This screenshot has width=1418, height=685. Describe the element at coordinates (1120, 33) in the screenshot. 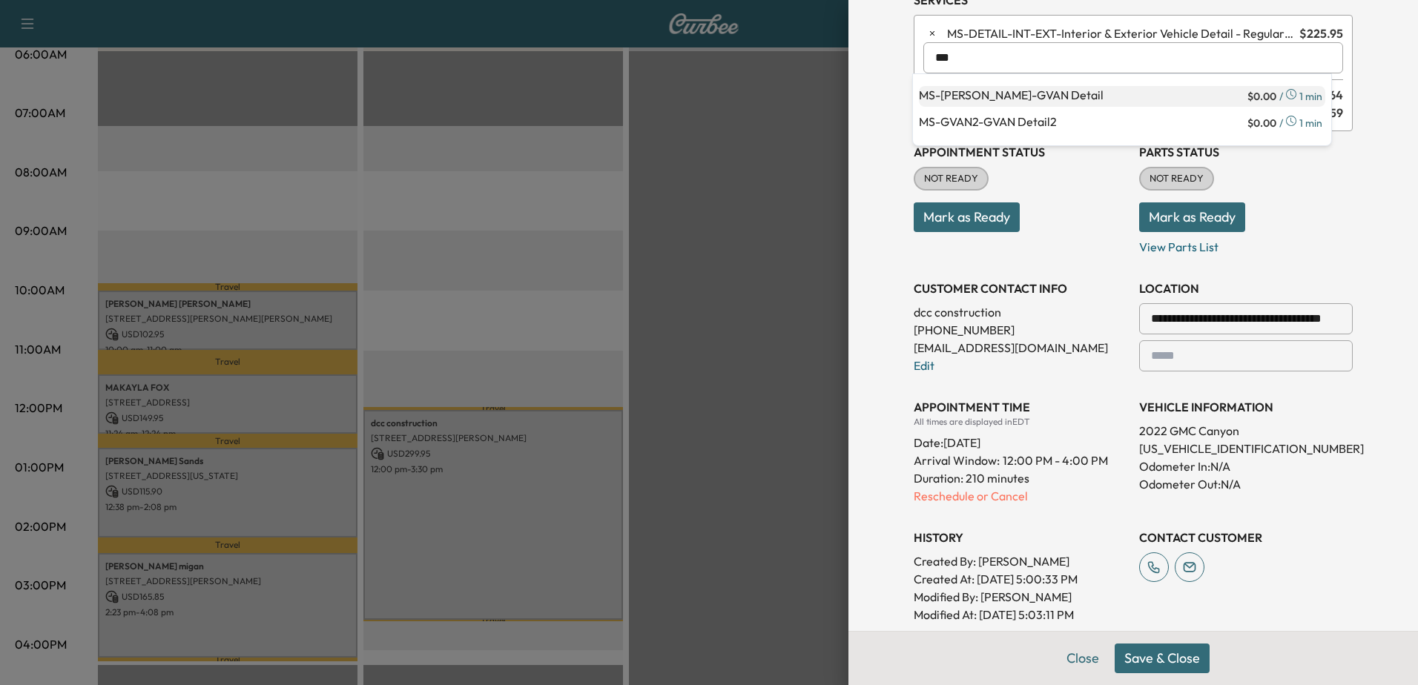

I see `span: Interior & Exterior Vehicle Detail - Regular Size Vehicle` at that location.